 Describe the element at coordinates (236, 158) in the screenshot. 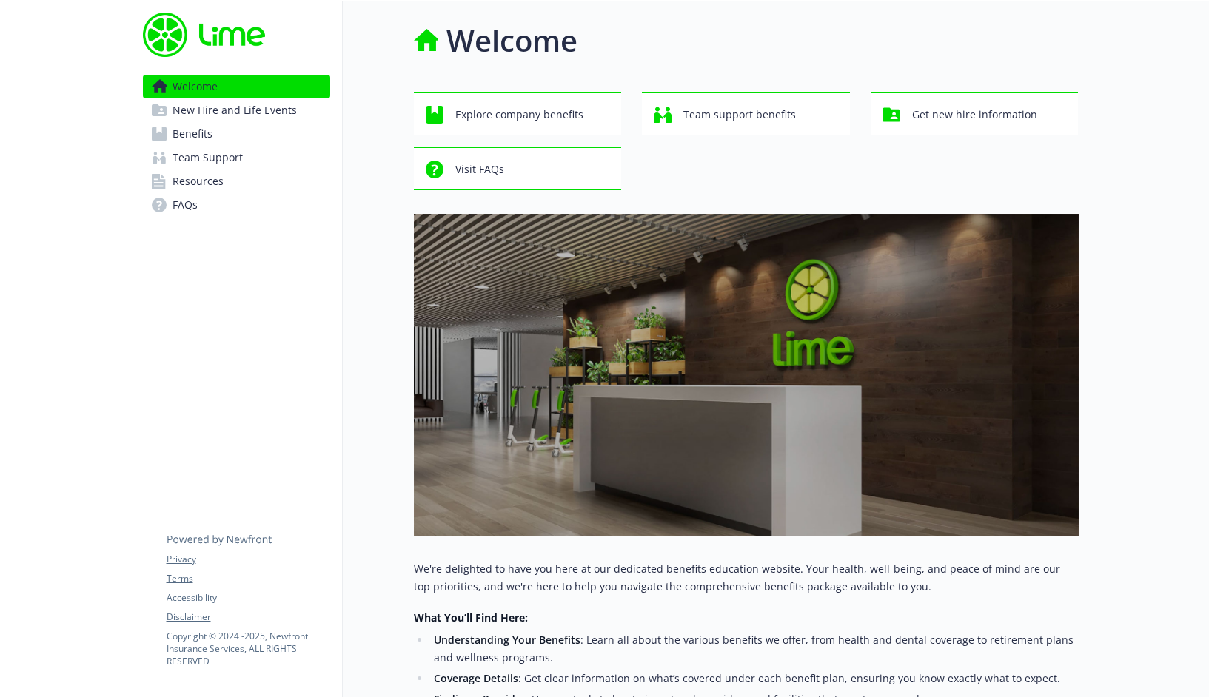

I see `a: Team Support` at that location.